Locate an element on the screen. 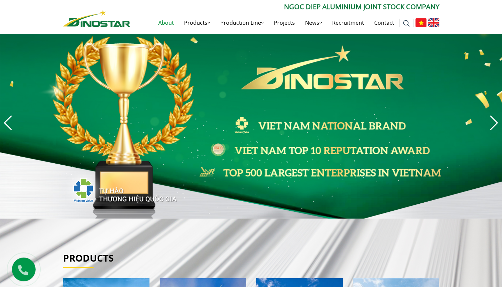 This screenshot has width=502, height=287. a: About is located at coordinates (166, 23).